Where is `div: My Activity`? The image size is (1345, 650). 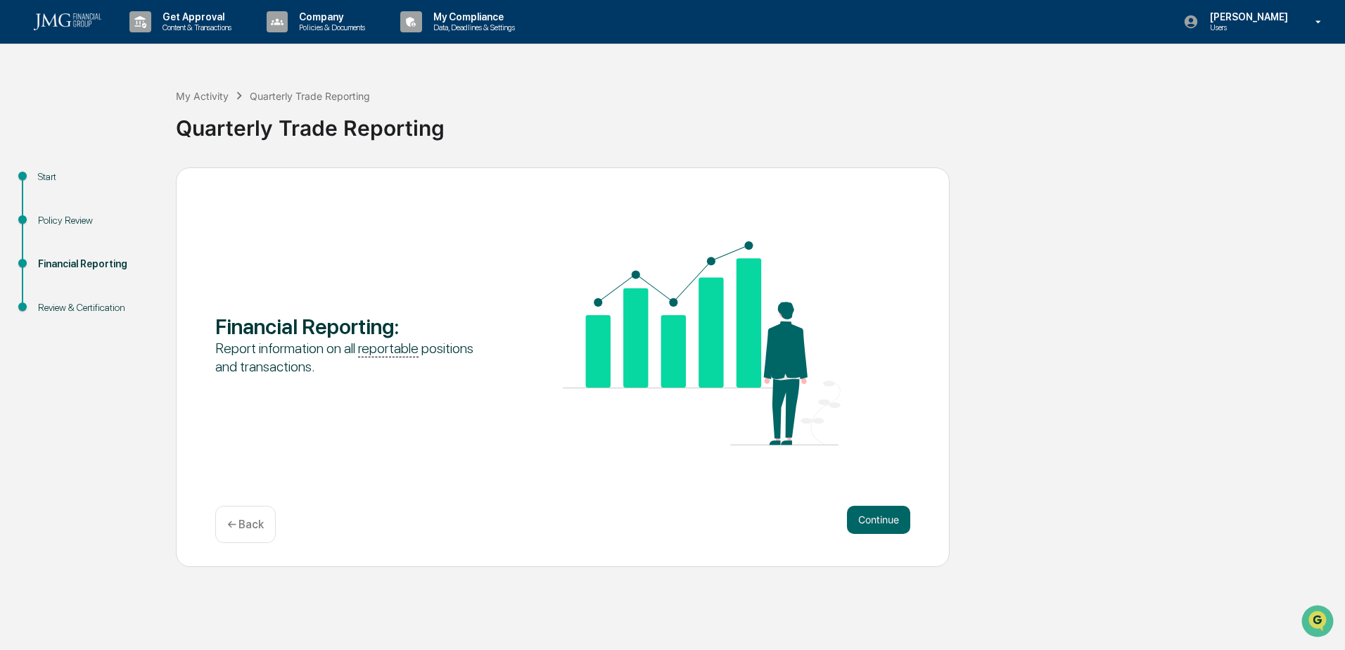
div: My Activity is located at coordinates (202, 96).